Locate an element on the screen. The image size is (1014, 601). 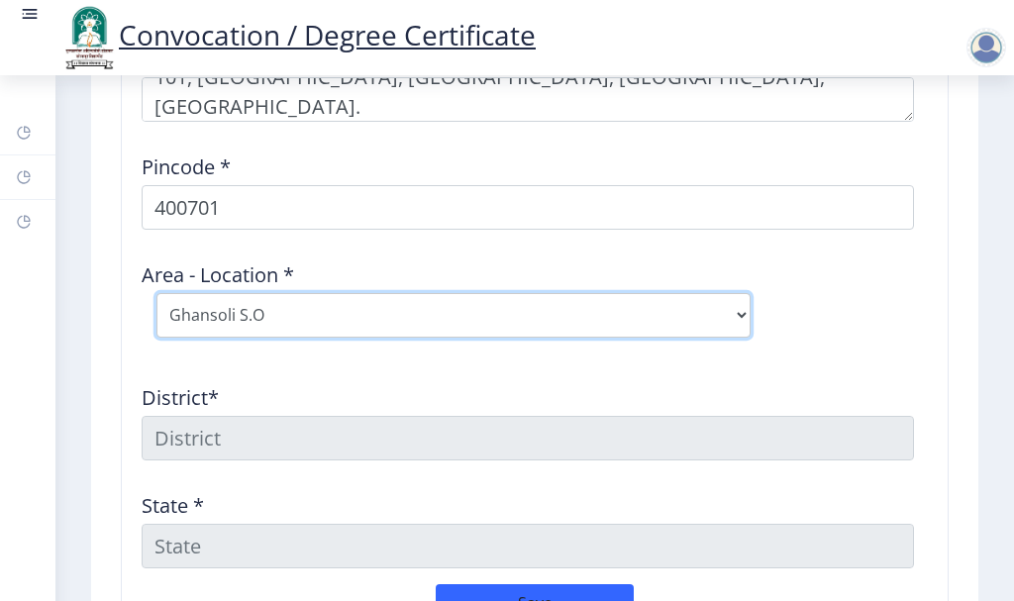
label: District* is located at coordinates (180, 398).